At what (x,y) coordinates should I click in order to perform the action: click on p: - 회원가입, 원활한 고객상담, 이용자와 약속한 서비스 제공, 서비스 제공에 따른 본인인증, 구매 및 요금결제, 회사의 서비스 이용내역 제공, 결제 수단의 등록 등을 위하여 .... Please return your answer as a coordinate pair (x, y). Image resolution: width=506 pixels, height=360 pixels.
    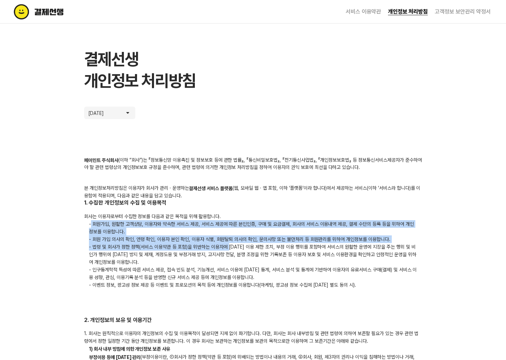
    Looking at the image, I should click on (253, 228).